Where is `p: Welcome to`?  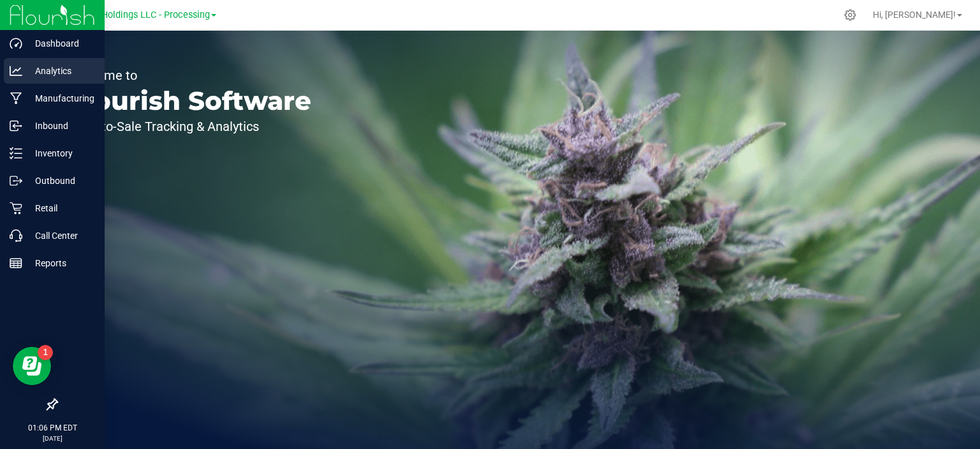 p: Welcome to is located at coordinates (190, 75).